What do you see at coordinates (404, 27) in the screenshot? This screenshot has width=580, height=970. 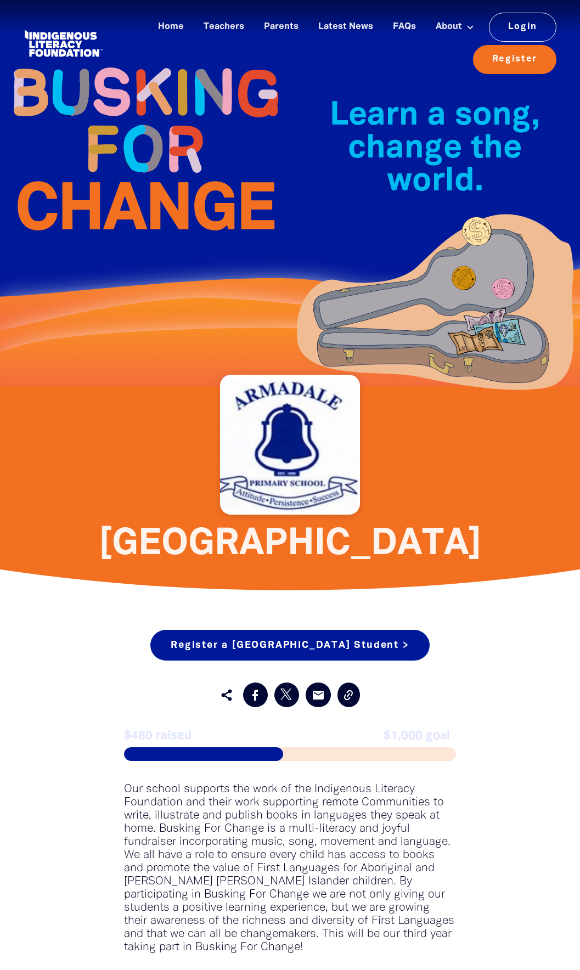 I see `a: FAQs` at bounding box center [404, 27].